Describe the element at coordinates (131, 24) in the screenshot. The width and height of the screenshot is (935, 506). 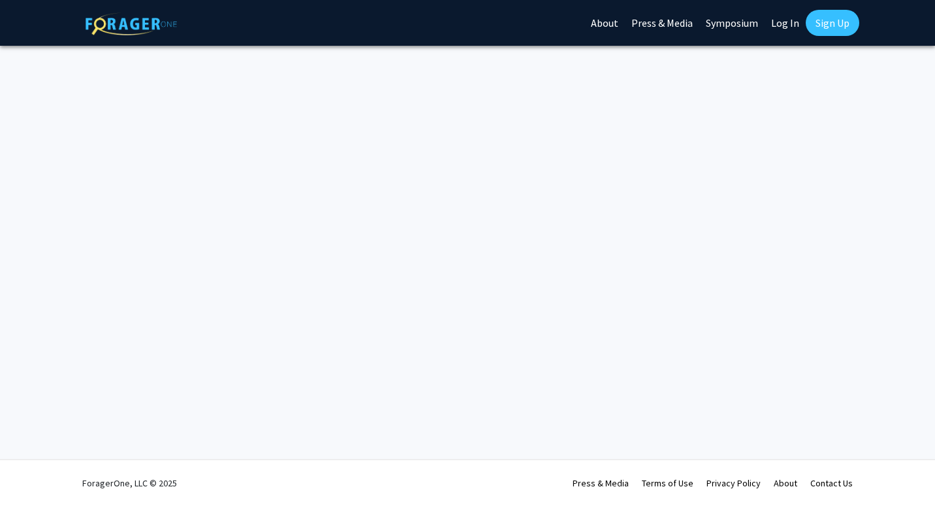
I see `img: ForagerOne Logo` at that location.